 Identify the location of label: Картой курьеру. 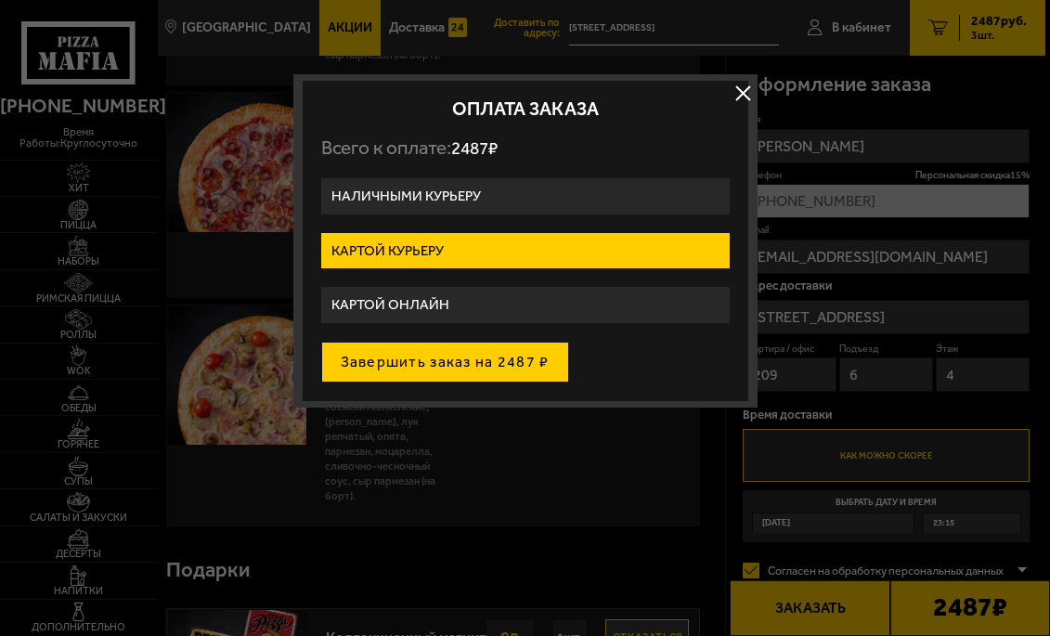
(525, 251).